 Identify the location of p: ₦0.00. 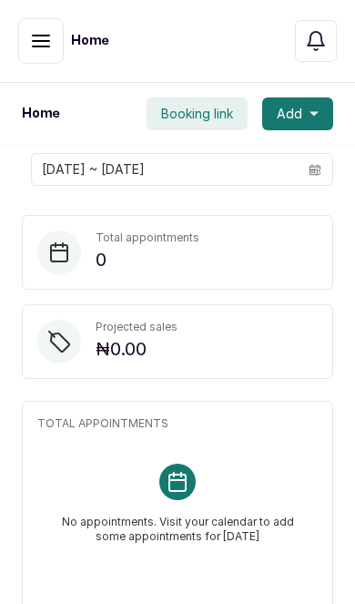
(137, 349).